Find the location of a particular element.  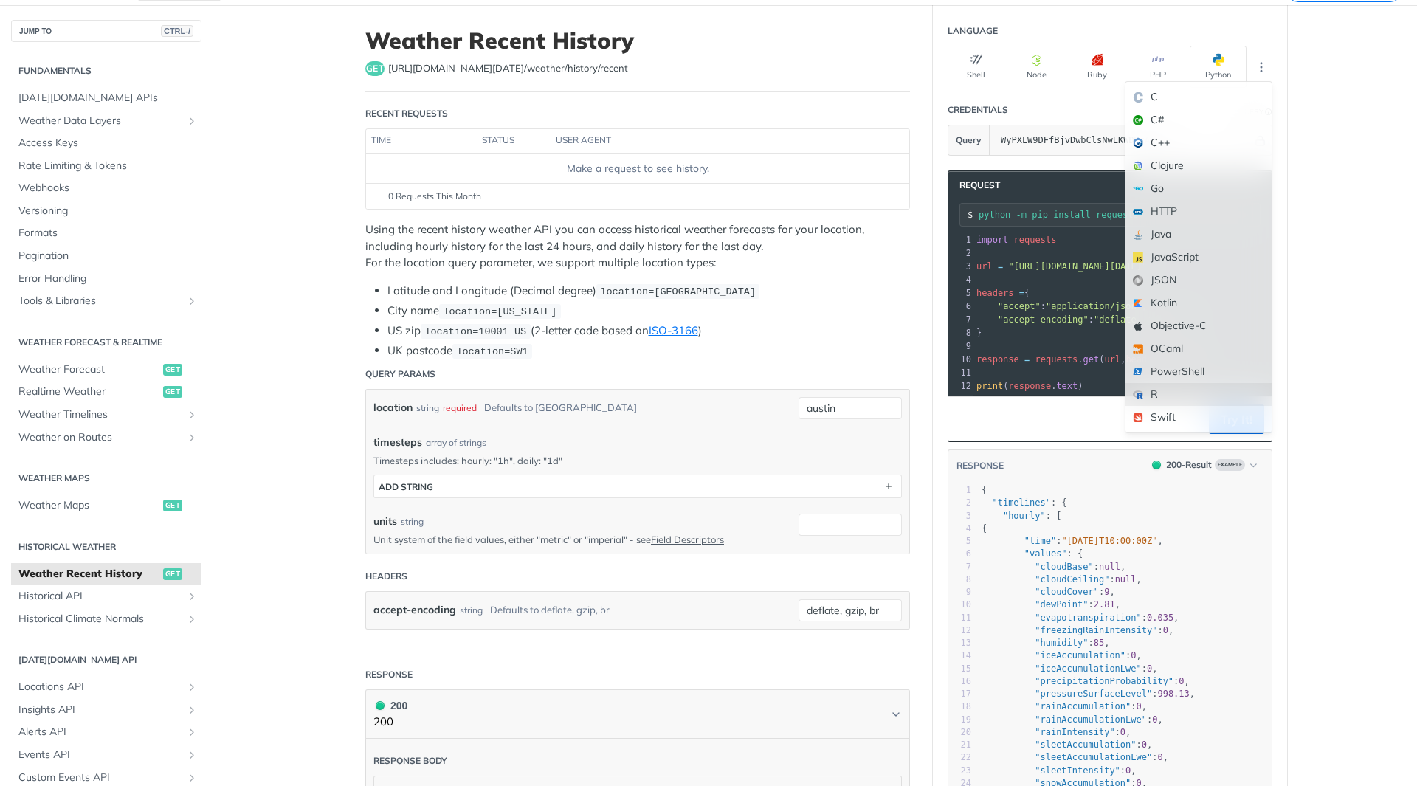

div: Clojure is located at coordinates (1199, 165).